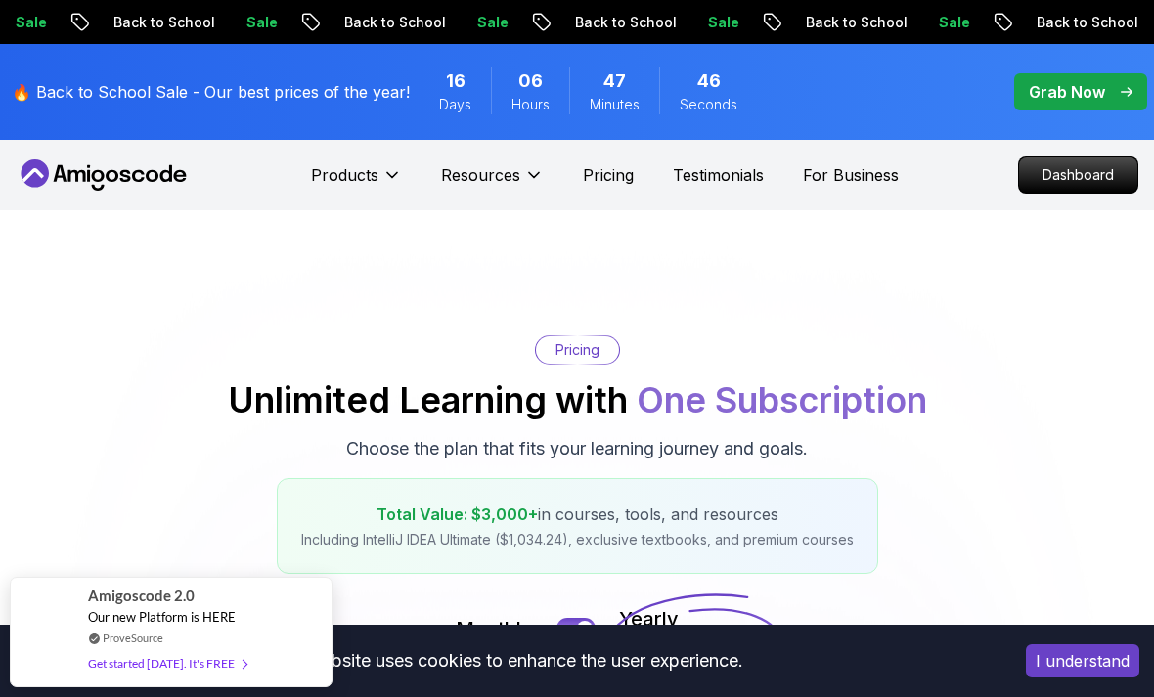 The width and height of the screenshot is (1154, 697). What do you see at coordinates (530, 81) in the screenshot?
I see `span: 6 Hours` at bounding box center [530, 81].